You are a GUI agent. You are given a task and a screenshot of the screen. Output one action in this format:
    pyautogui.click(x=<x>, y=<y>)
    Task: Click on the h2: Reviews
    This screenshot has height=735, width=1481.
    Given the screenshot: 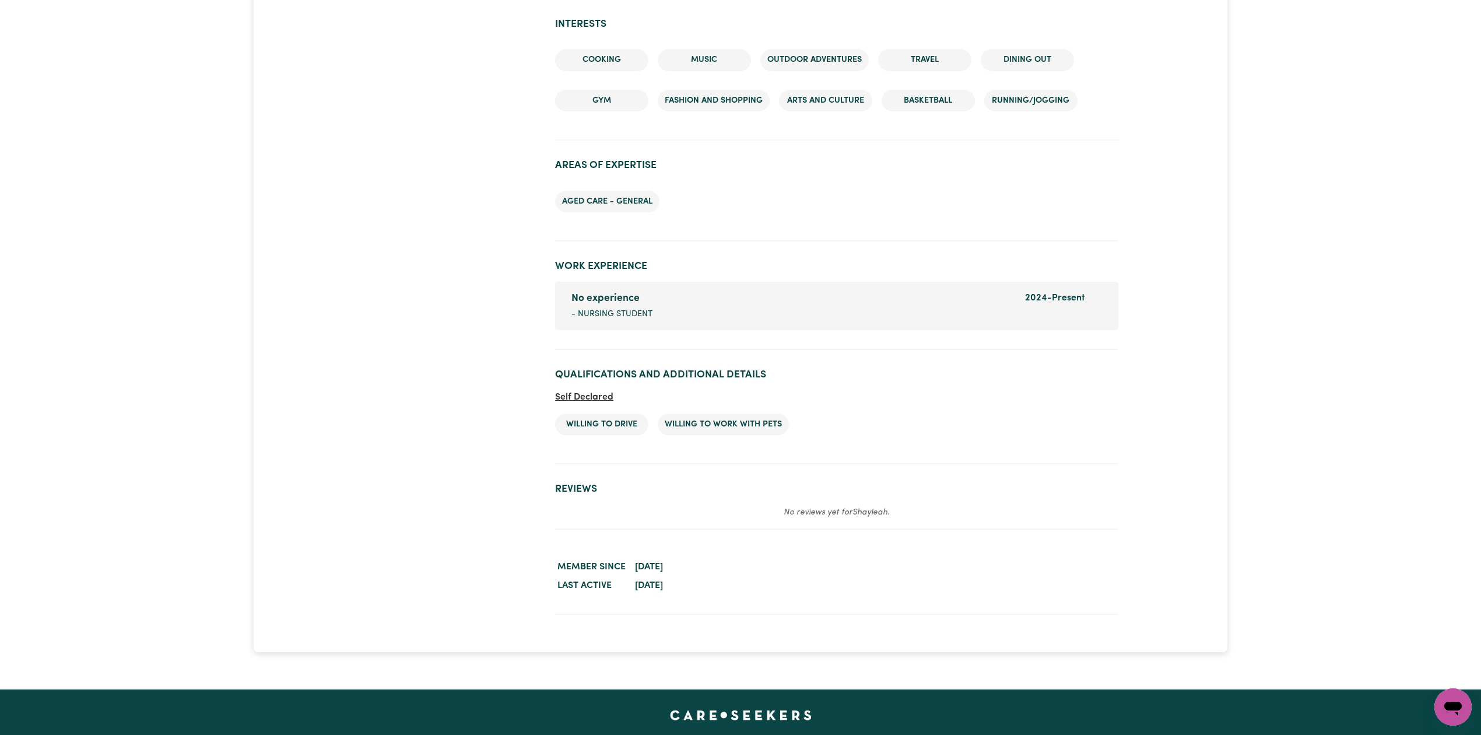 What is the action you would take?
    pyautogui.click(x=837, y=489)
    